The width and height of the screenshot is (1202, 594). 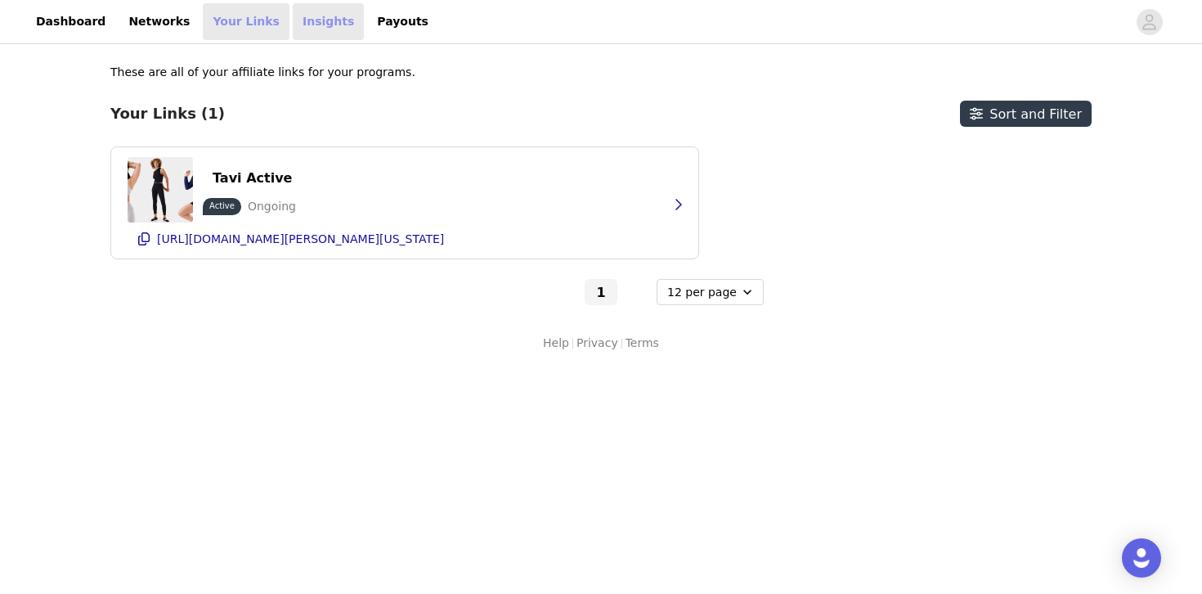 What do you see at coordinates (246, 21) in the screenshot?
I see `a: Your Links` at bounding box center [246, 21].